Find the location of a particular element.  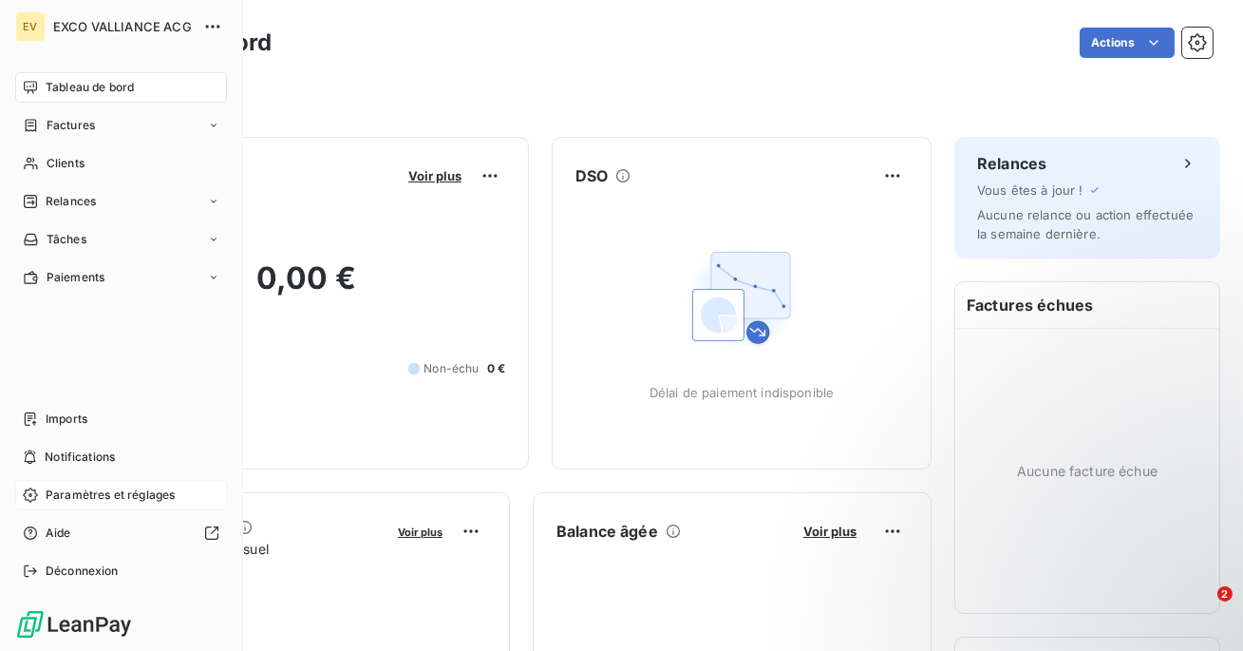

div: EV is located at coordinates (30, 27).